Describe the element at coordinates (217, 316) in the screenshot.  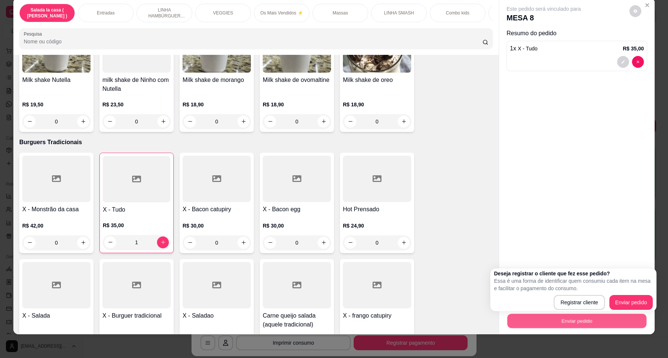
I see `h4: X - Saladao` at that location.